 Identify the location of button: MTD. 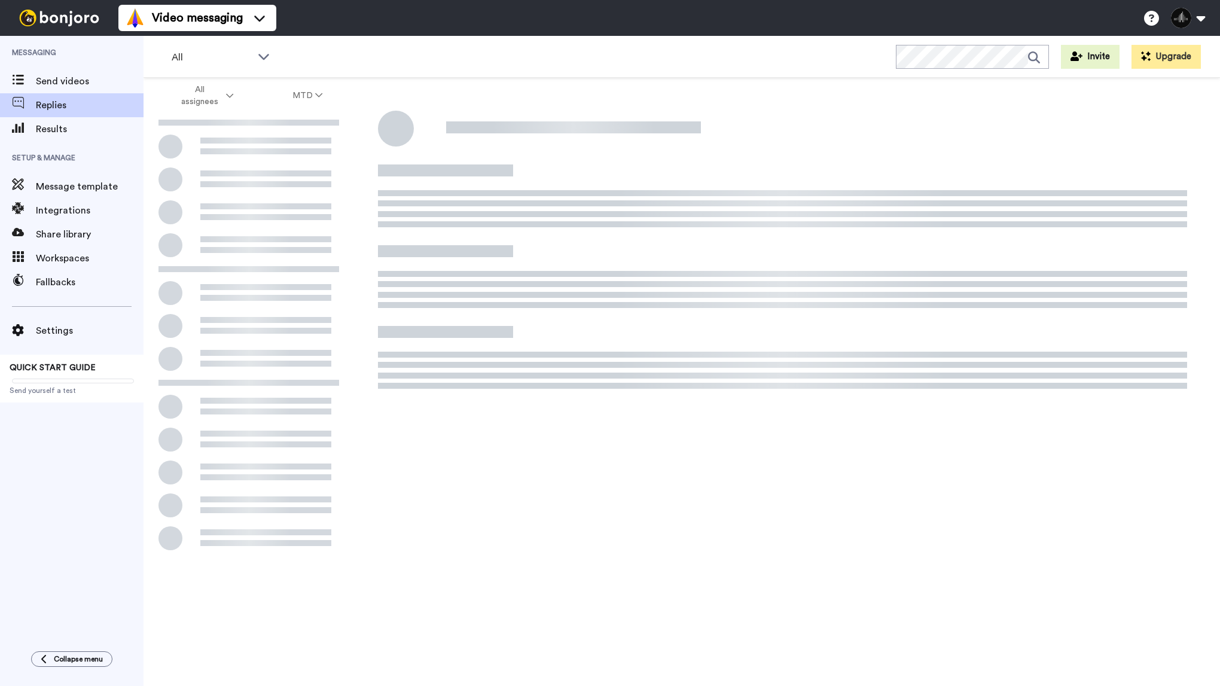
(307, 96).